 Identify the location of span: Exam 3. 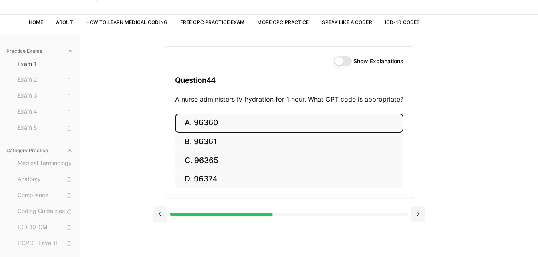
(45, 96).